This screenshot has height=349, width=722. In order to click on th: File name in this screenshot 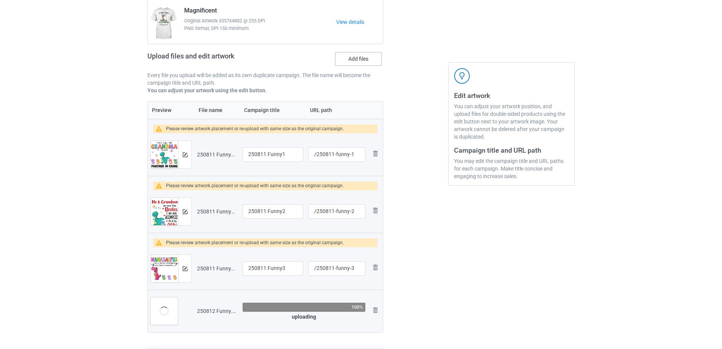, I will do `click(217, 110)`.